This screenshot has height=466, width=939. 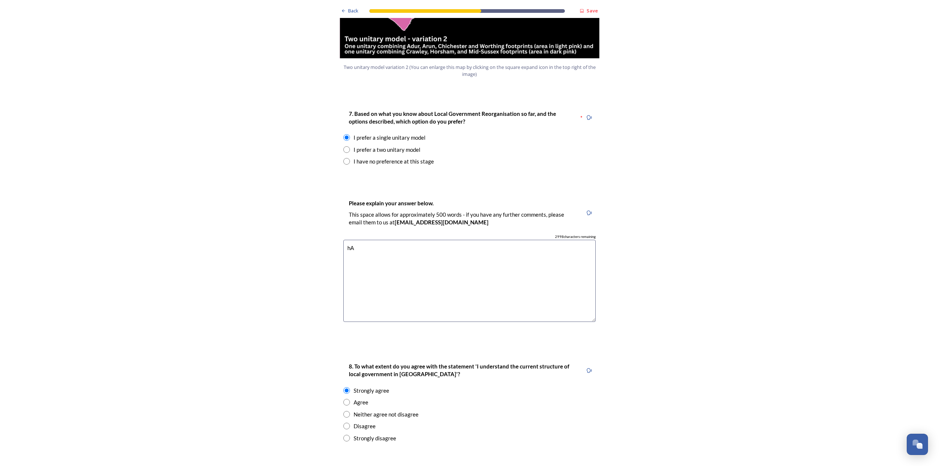 What do you see at coordinates (353, 11) in the screenshot?
I see `span: Back` at bounding box center [353, 11].